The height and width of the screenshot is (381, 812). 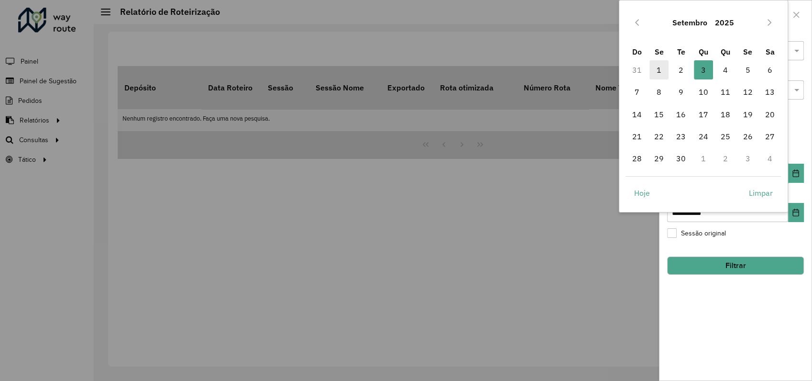 What do you see at coordinates (770, 114) in the screenshot?
I see `td: 20` at bounding box center [770, 114].